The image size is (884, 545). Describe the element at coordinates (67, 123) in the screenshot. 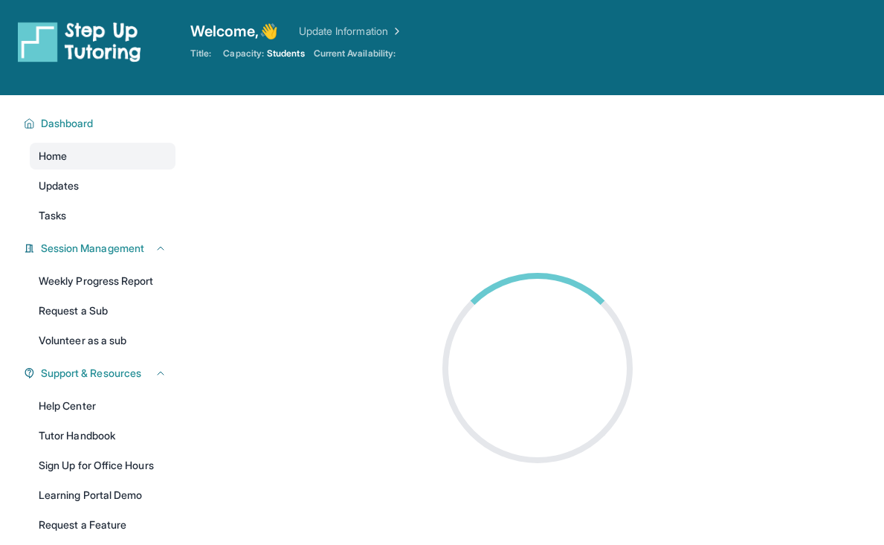

I see `span: Dashboard` at that location.